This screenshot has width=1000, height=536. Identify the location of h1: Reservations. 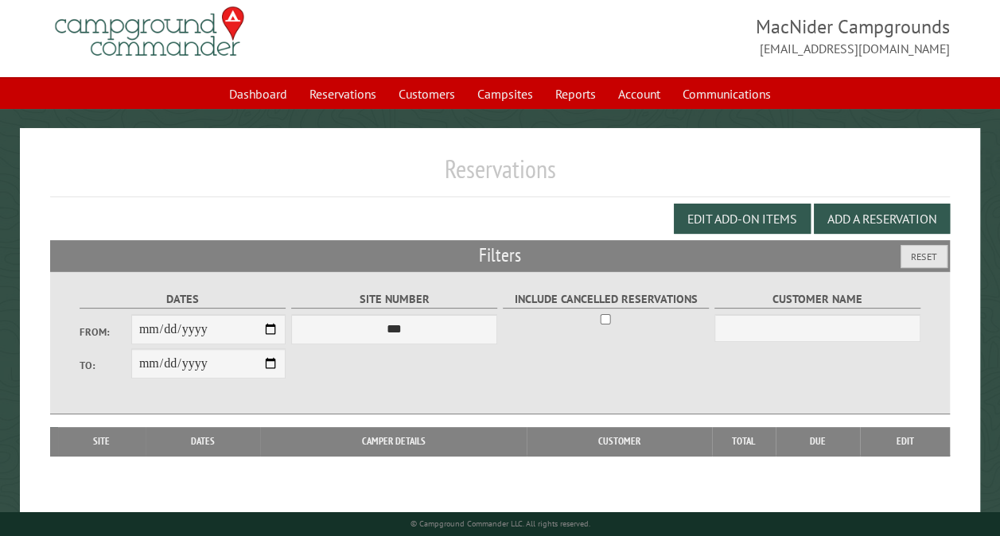
(500, 175).